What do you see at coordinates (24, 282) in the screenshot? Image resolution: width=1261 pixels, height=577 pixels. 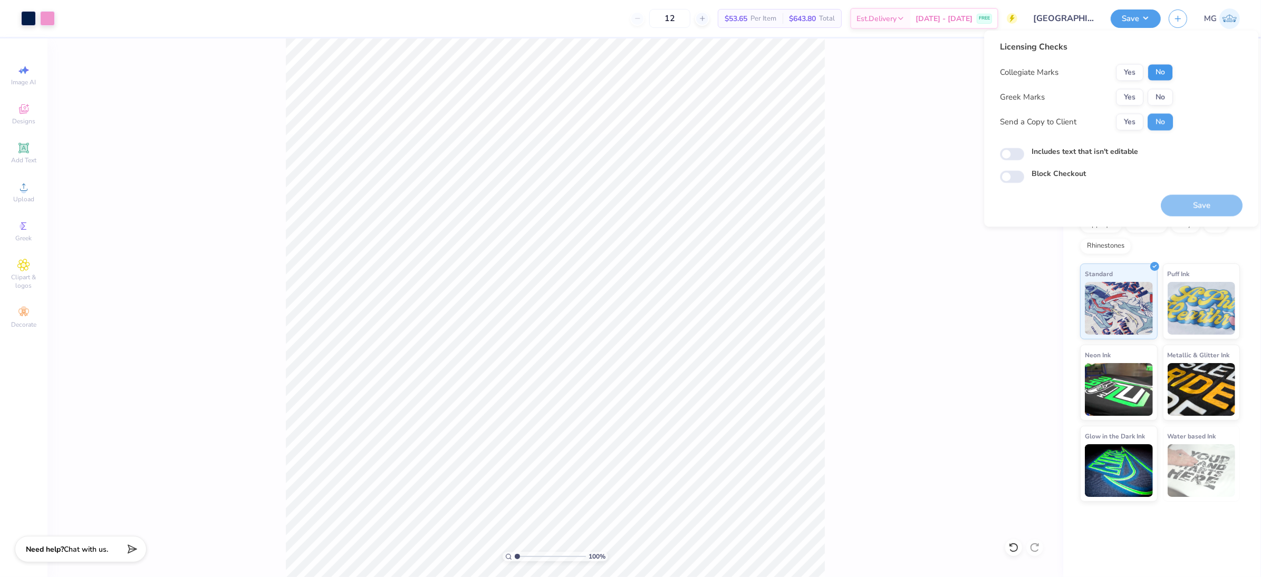 I see `span: Clipart & logos` at bounding box center [24, 282].